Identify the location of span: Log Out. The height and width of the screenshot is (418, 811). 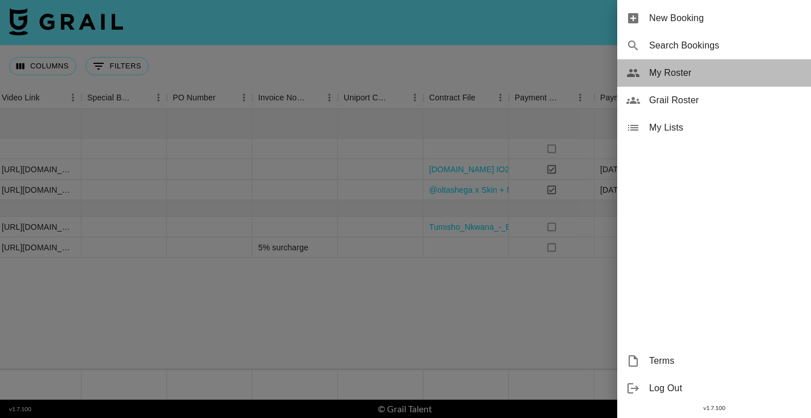
(726, 388).